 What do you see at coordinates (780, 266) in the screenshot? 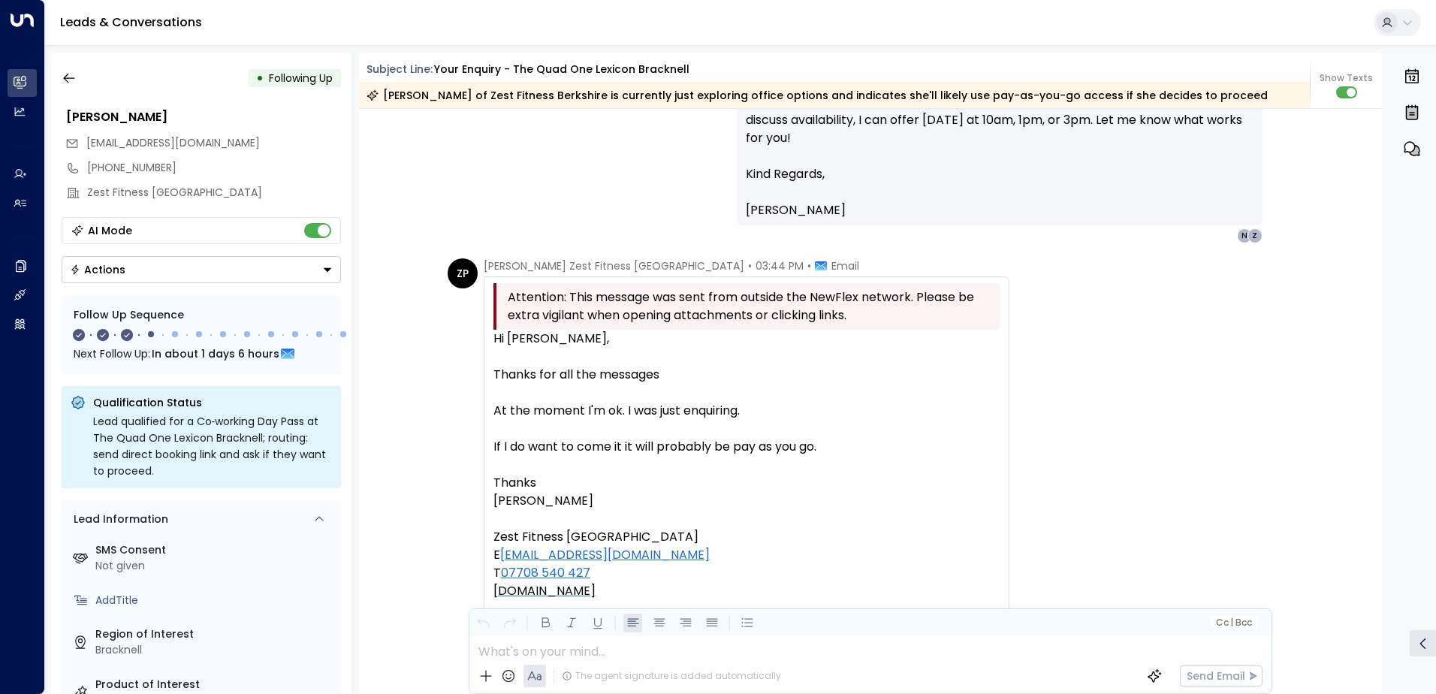
I see `span: 03:44 PM` at bounding box center [780, 266].